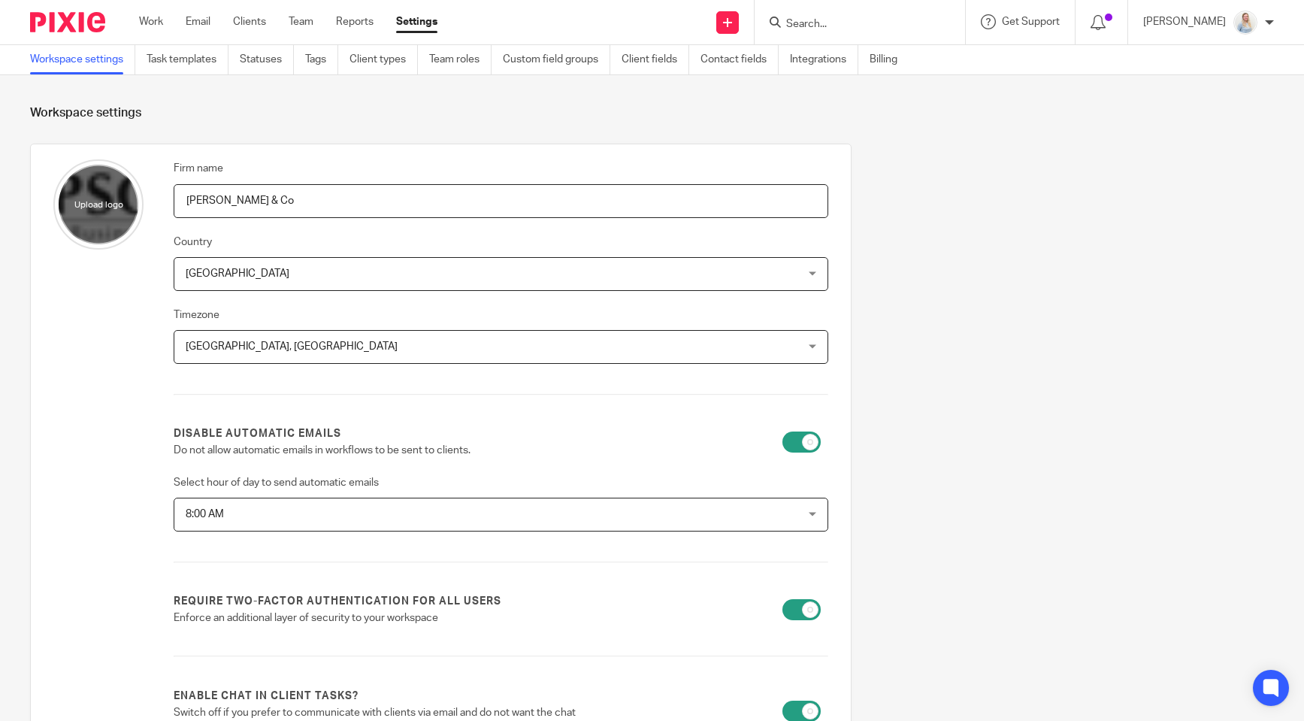  Describe the element at coordinates (204, 514) in the screenshot. I see `span: 8:00 AM` at that location.